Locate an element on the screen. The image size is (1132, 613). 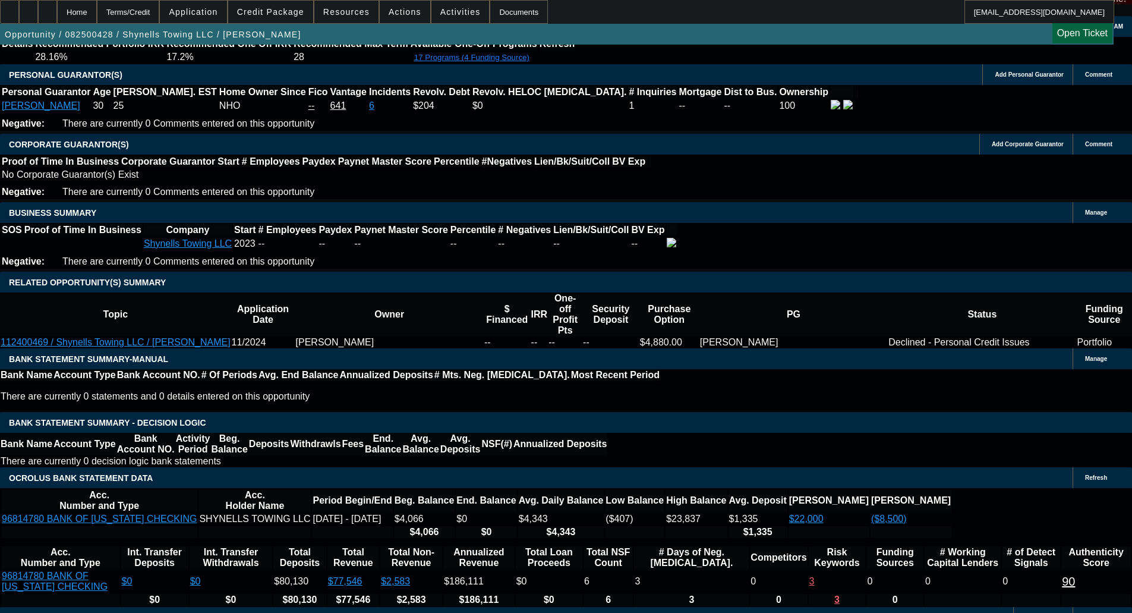
a: ($8,500) is located at coordinates (889, 518).